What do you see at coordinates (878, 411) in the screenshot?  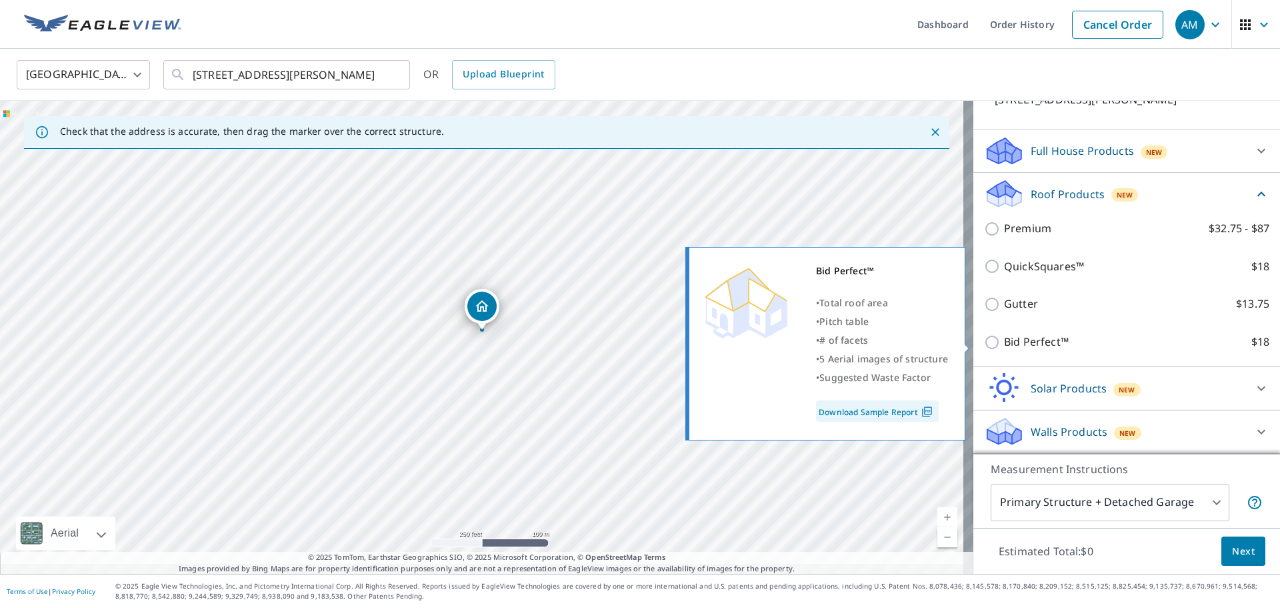 I see `a: Download Sample Report` at bounding box center [878, 411].